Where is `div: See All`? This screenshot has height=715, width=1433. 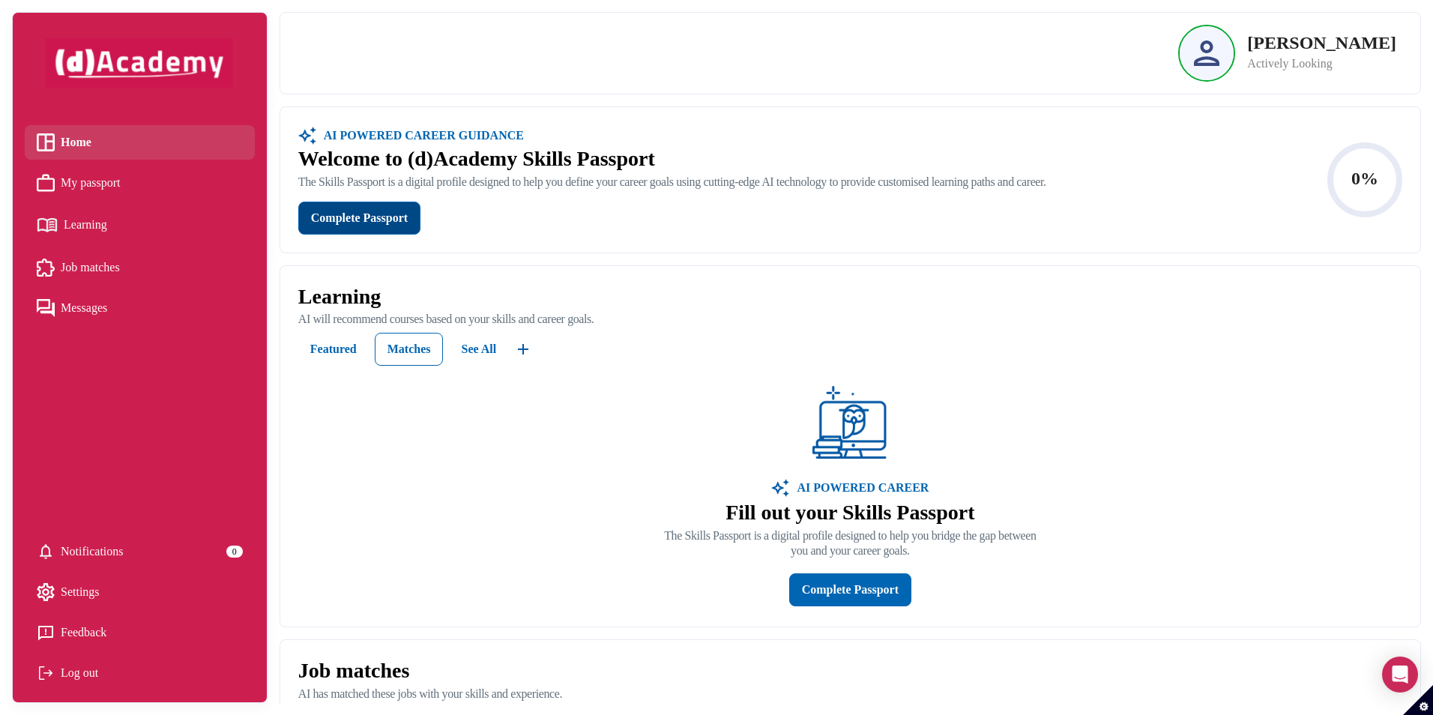
div: See All is located at coordinates (478, 349).